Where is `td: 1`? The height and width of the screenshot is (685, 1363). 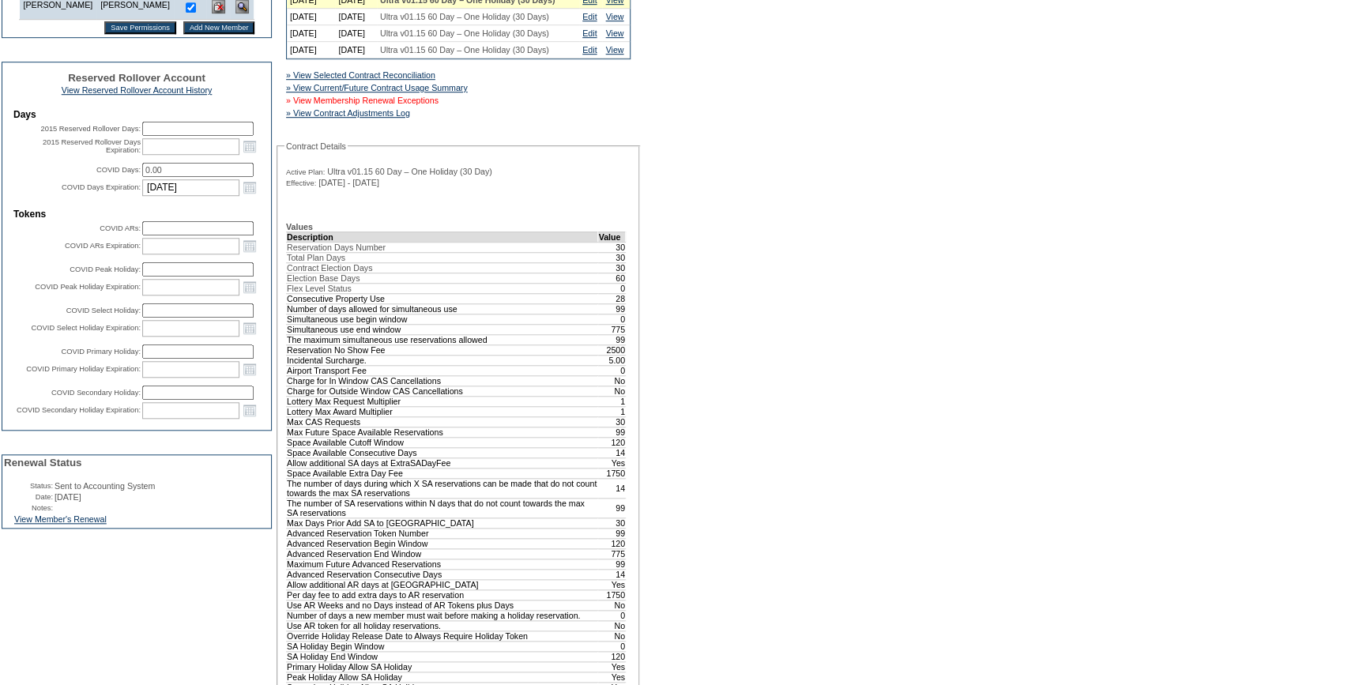
td: 1 is located at coordinates (611, 400).